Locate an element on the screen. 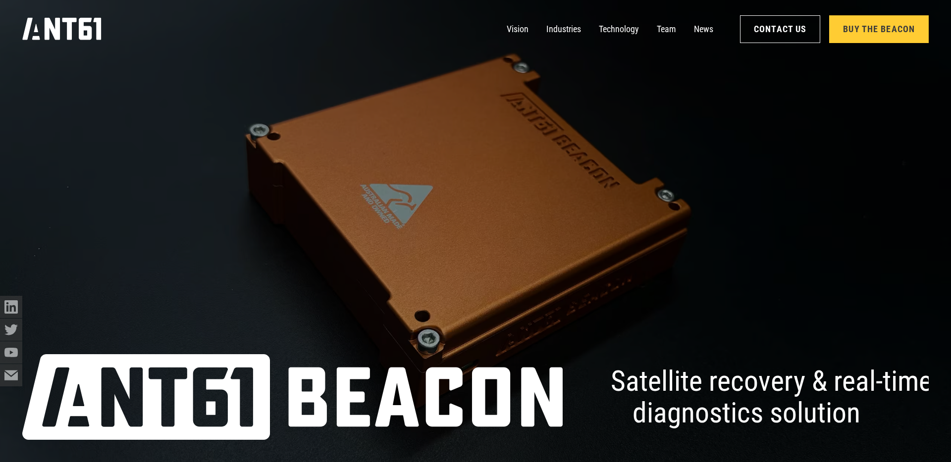 Image resolution: width=951 pixels, height=462 pixels. a: Industries is located at coordinates (563, 29).